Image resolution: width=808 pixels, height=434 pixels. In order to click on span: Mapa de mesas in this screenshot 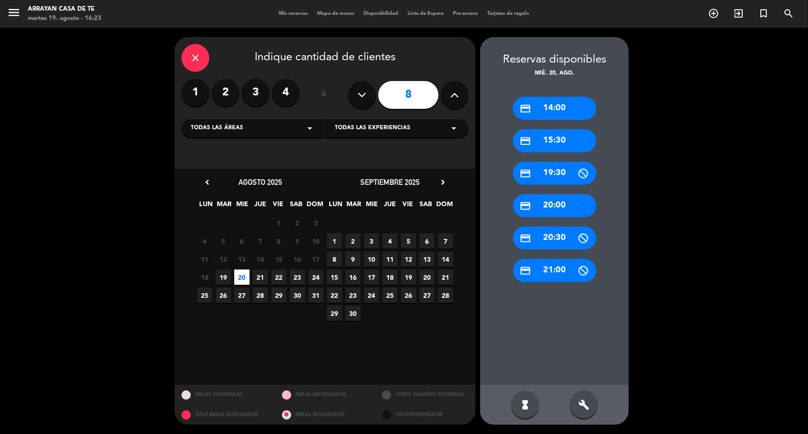, I will do `click(336, 13)`.